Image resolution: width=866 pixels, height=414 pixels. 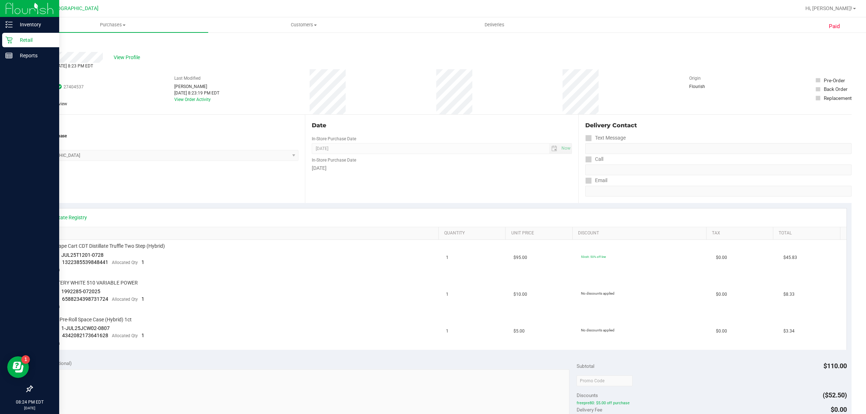 I want to click on div: Flourish, so click(x=707, y=87).